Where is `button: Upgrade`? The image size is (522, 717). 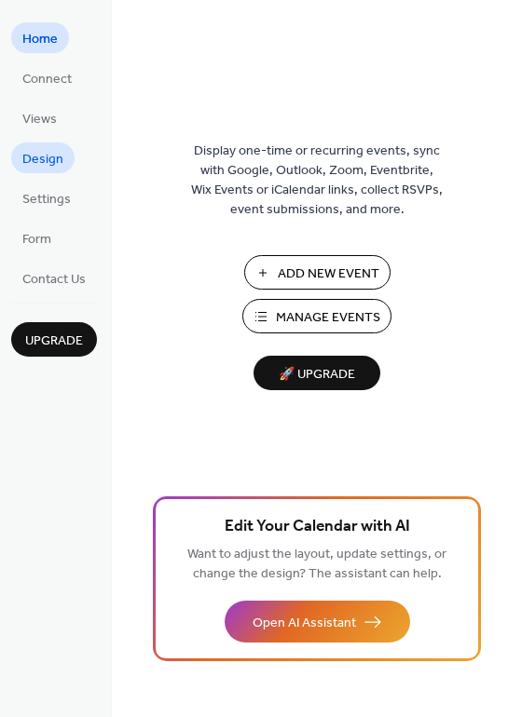 button: Upgrade is located at coordinates (54, 339).